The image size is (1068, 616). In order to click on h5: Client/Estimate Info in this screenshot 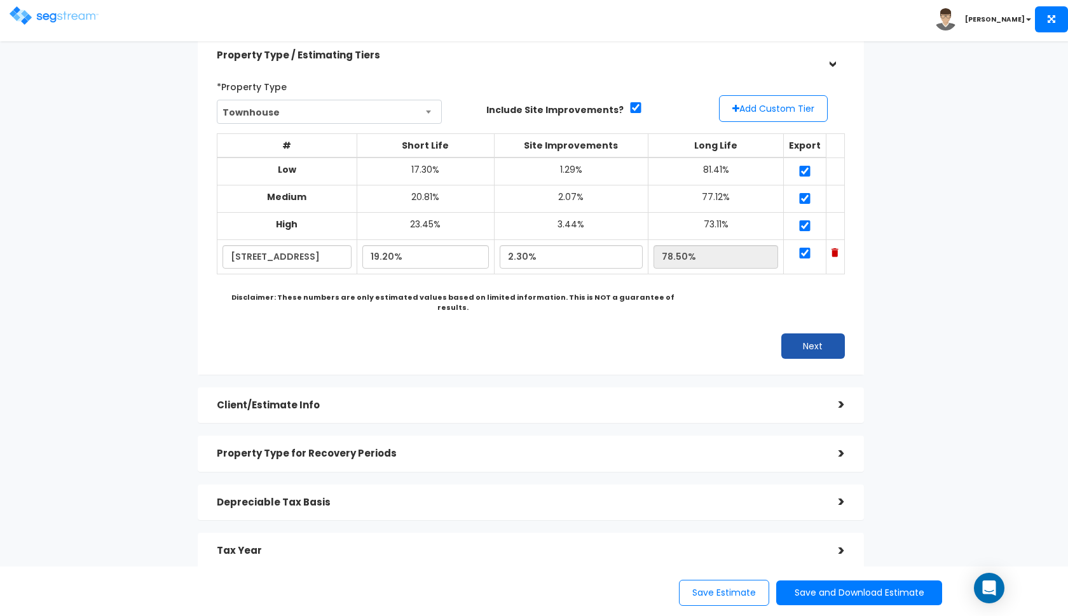, I will do `click(518, 405)`.